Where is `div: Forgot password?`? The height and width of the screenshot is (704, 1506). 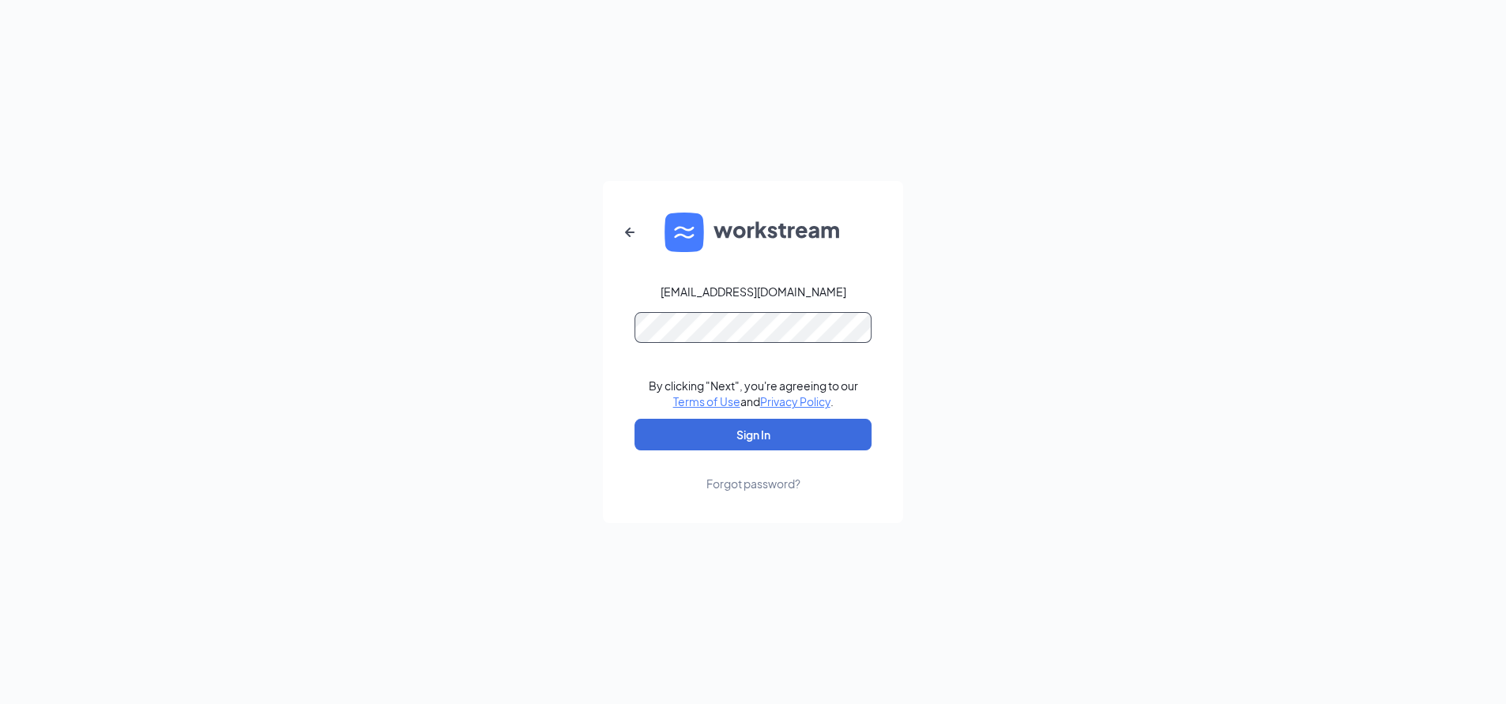 div: Forgot password? is located at coordinates (753, 483).